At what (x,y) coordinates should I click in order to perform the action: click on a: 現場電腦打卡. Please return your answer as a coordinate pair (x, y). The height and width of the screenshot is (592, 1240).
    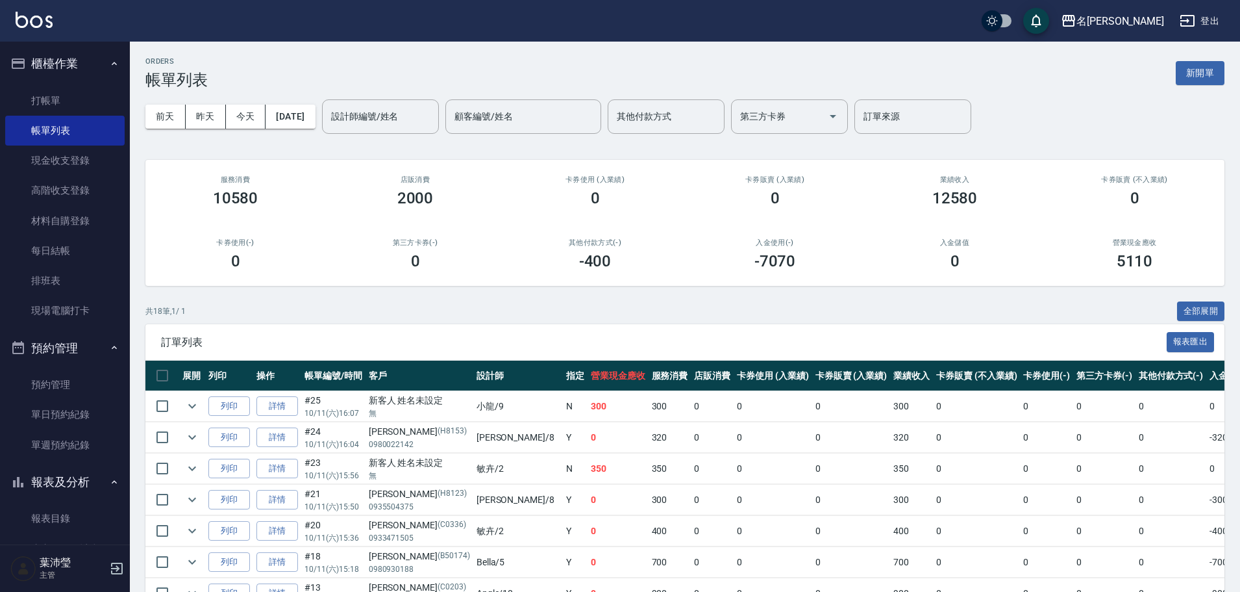
    Looking at the image, I should click on (65, 310).